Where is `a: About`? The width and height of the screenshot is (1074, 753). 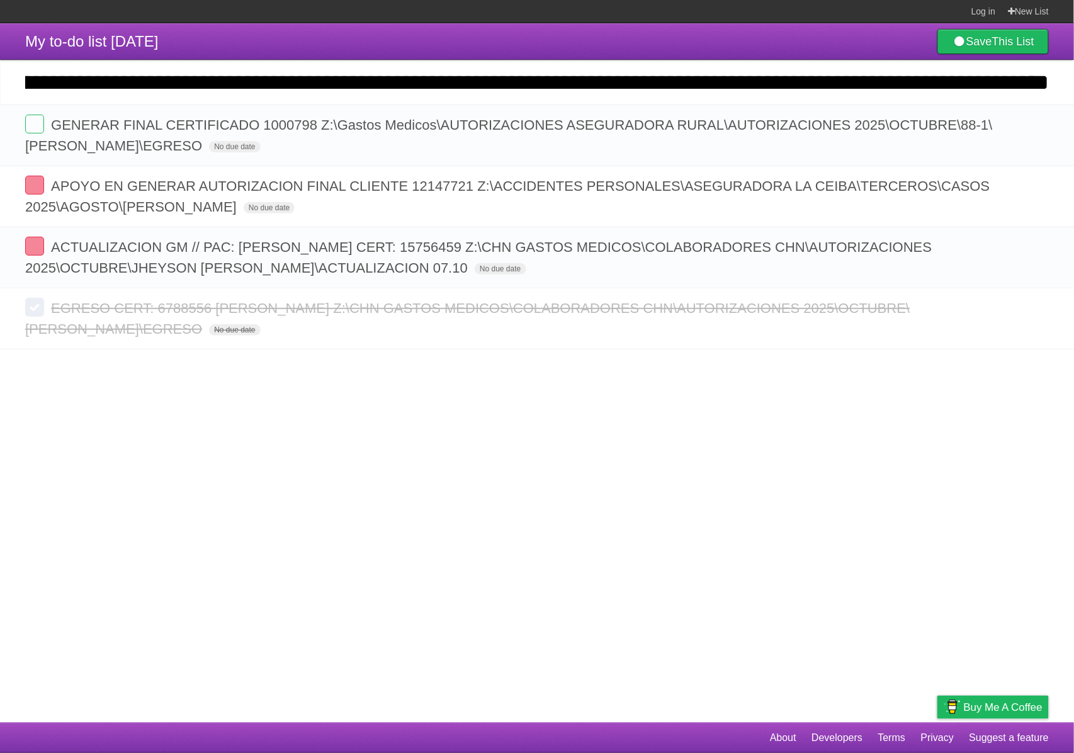
a: About is located at coordinates (783, 738).